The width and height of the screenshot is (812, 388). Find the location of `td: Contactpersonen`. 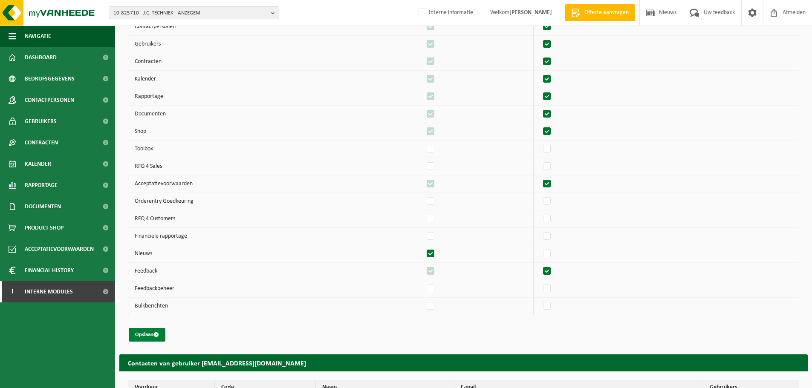

td: Contactpersonen is located at coordinates (273, 27).